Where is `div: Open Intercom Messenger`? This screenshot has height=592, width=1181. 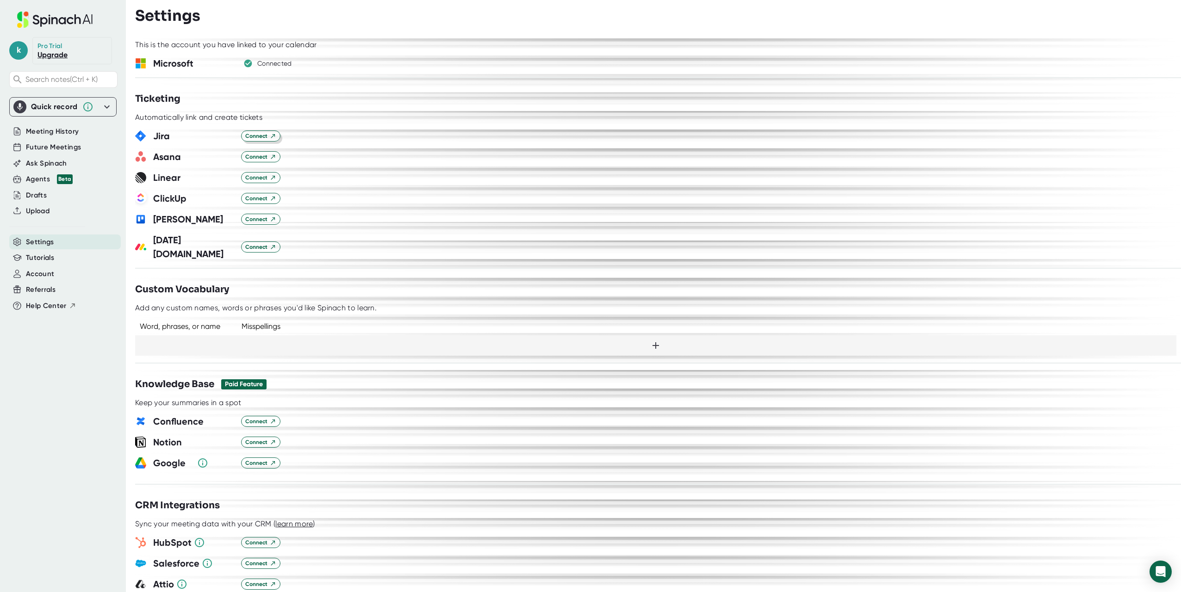 div: Open Intercom Messenger is located at coordinates (1161, 572).